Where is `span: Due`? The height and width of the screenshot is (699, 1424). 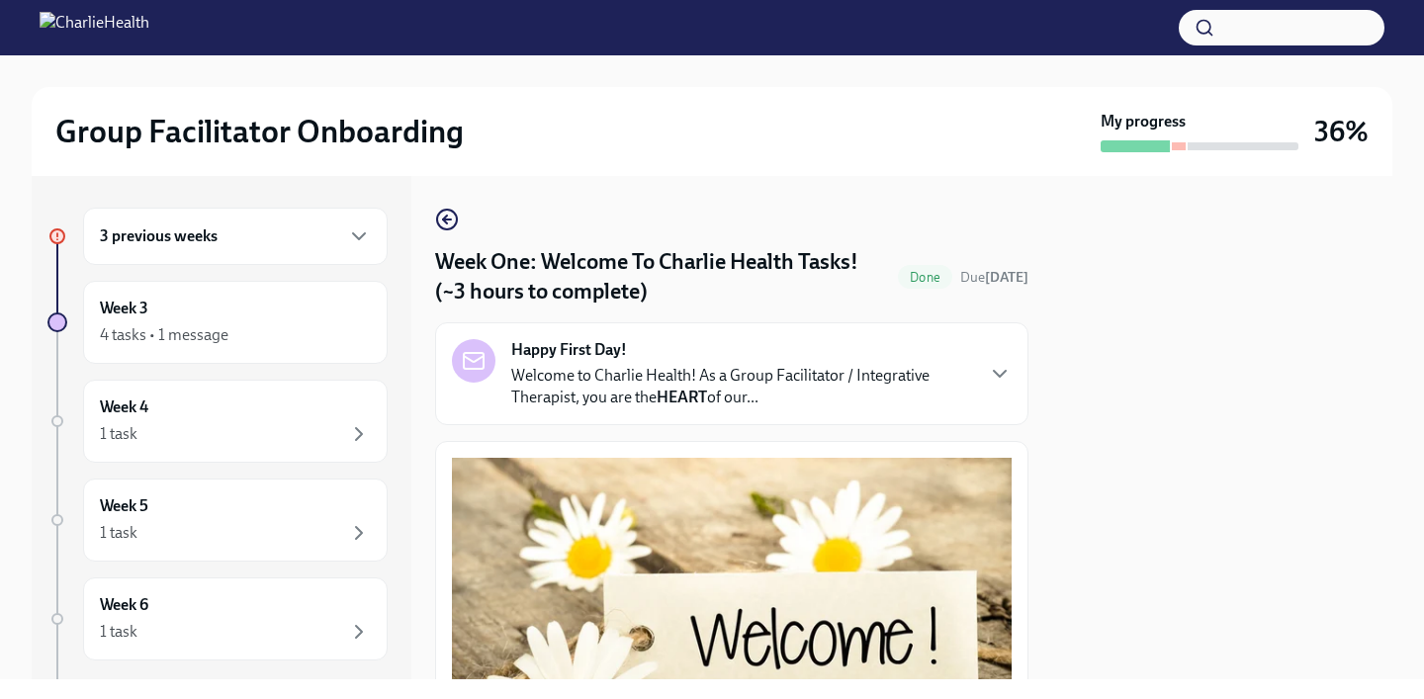
span: Due is located at coordinates (994, 277).